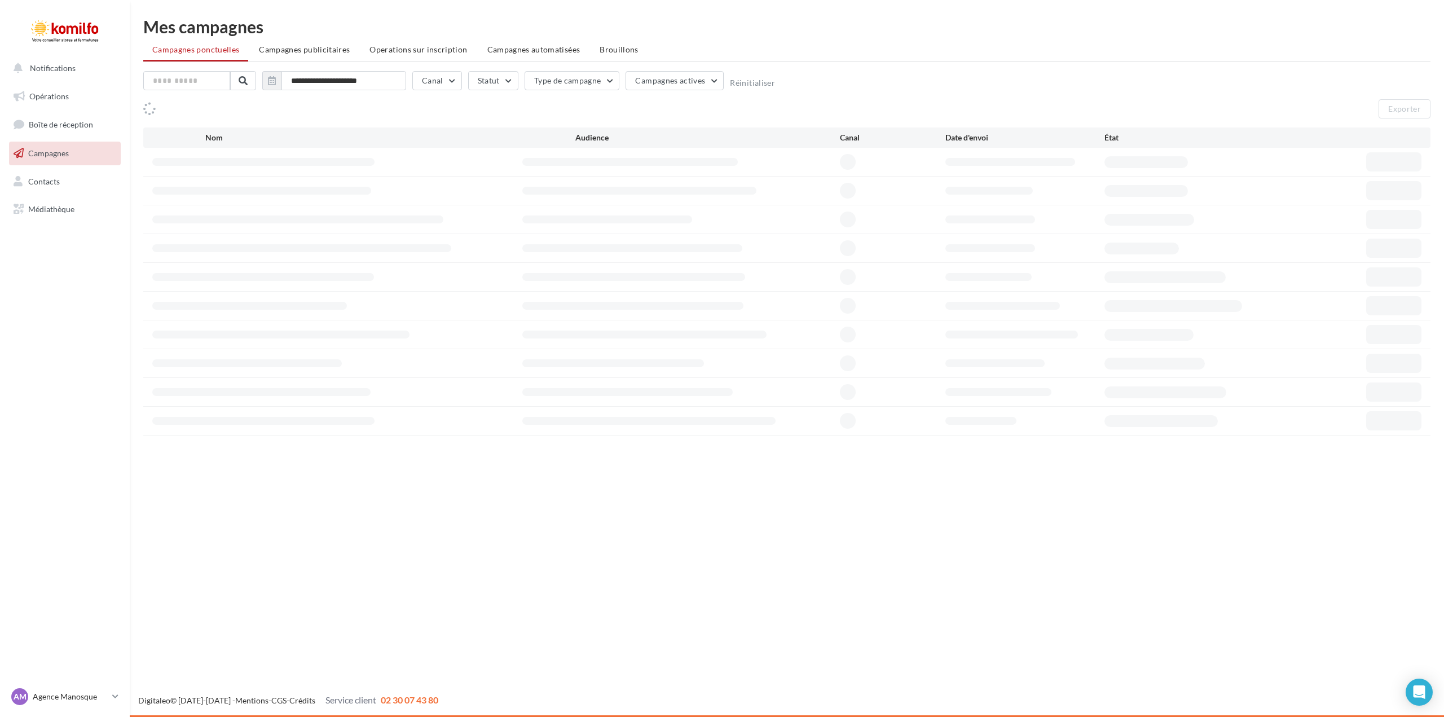 Image resolution: width=1444 pixels, height=717 pixels. Describe the element at coordinates (51, 209) in the screenshot. I see `span: Médiathèque` at that location.